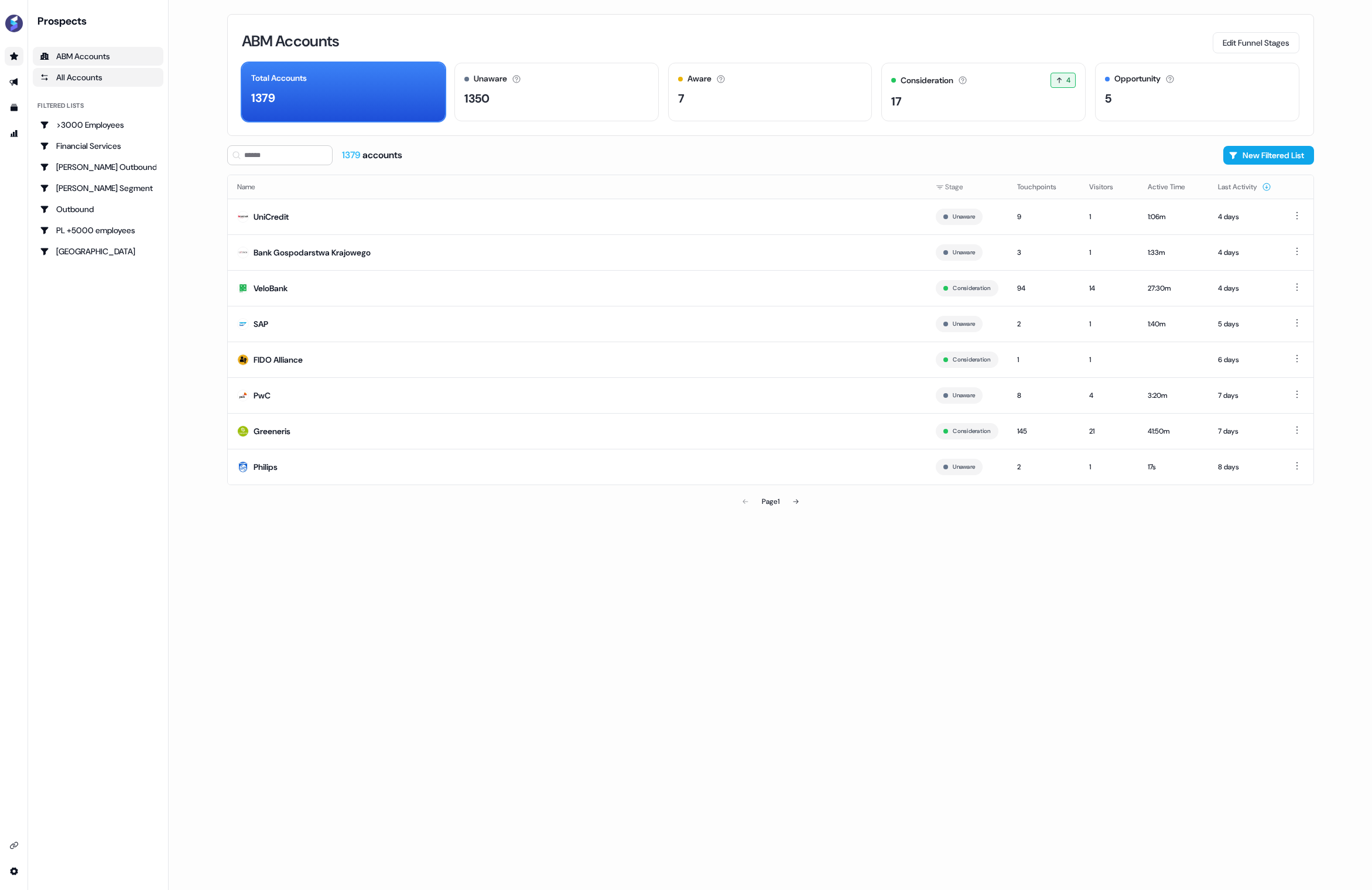  I want to click on a: ABM Accounts, so click(98, 56).